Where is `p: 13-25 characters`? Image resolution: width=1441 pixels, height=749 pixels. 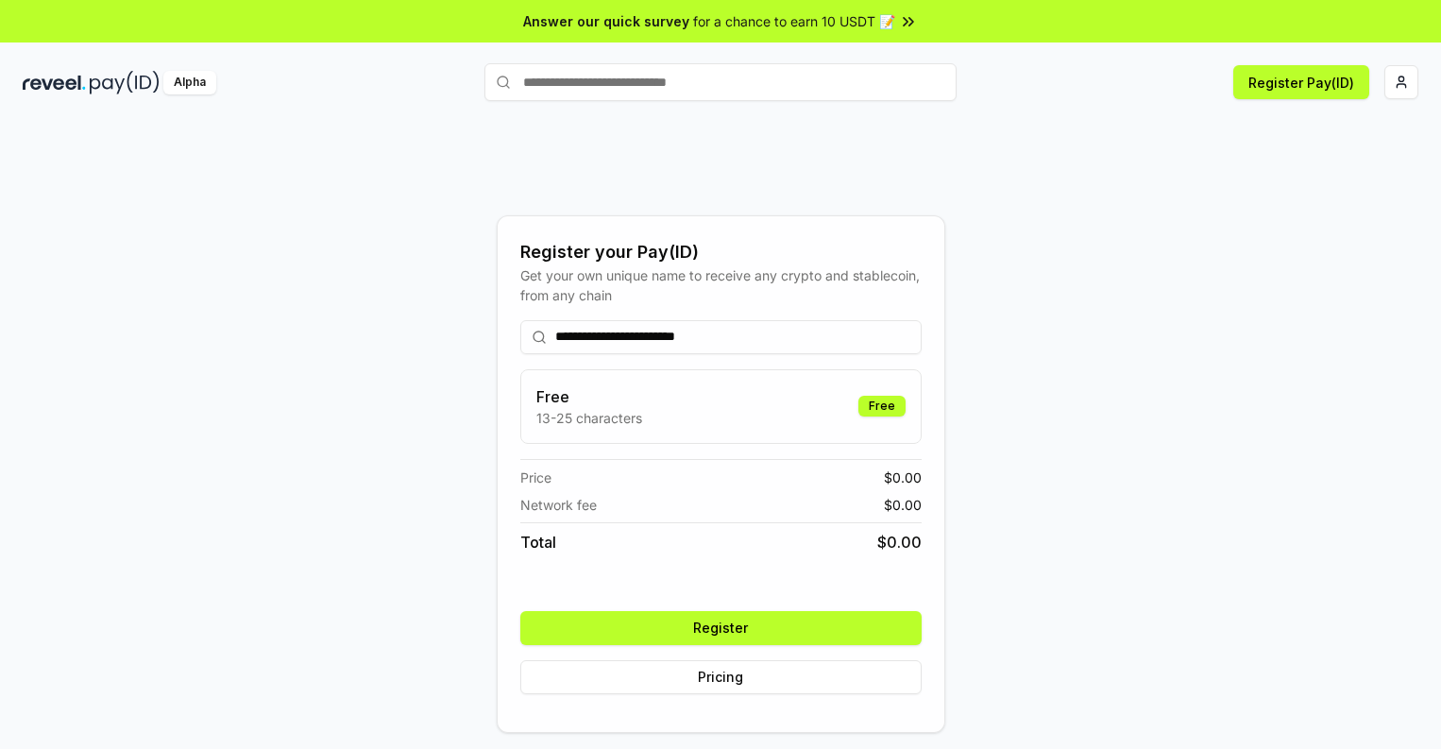 p: 13-25 characters is located at coordinates (589, 417).